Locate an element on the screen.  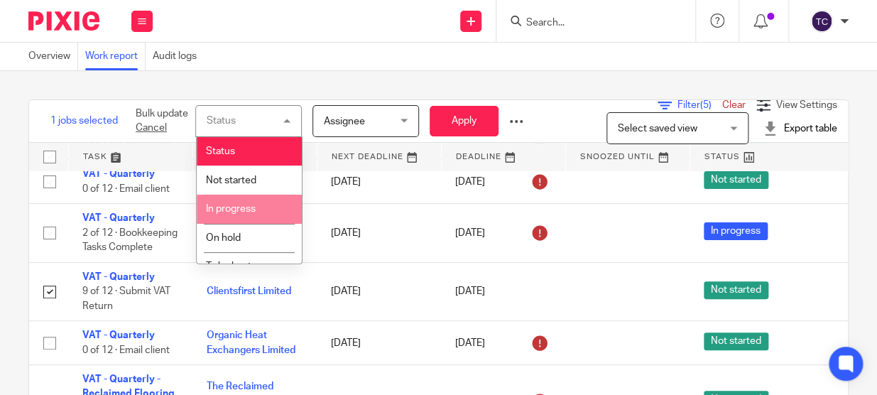
a: Organic Heat Exchangers Limited is located at coordinates (251, 342).